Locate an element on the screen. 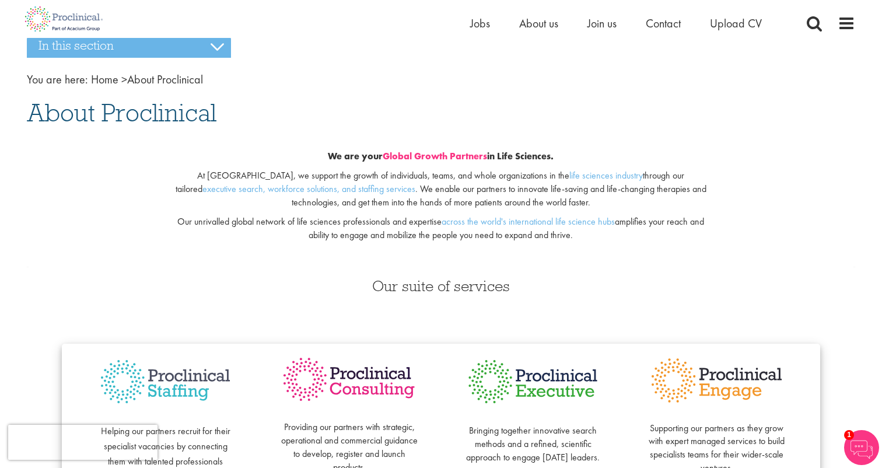  span: You are here: is located at coordinates (57, 79).